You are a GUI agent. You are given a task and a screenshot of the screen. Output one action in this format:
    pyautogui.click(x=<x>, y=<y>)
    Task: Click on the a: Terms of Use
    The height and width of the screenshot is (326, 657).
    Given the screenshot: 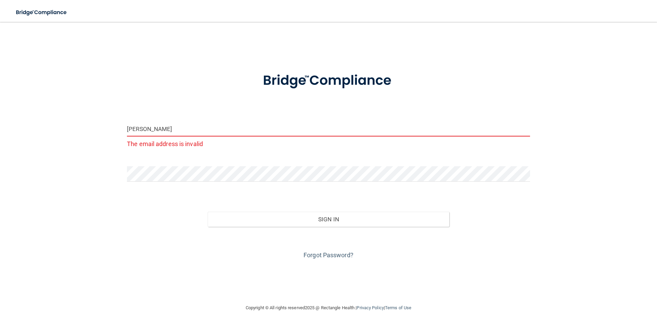 What is the action you would take?
    pyautogui.click(x=398, y=308)
    